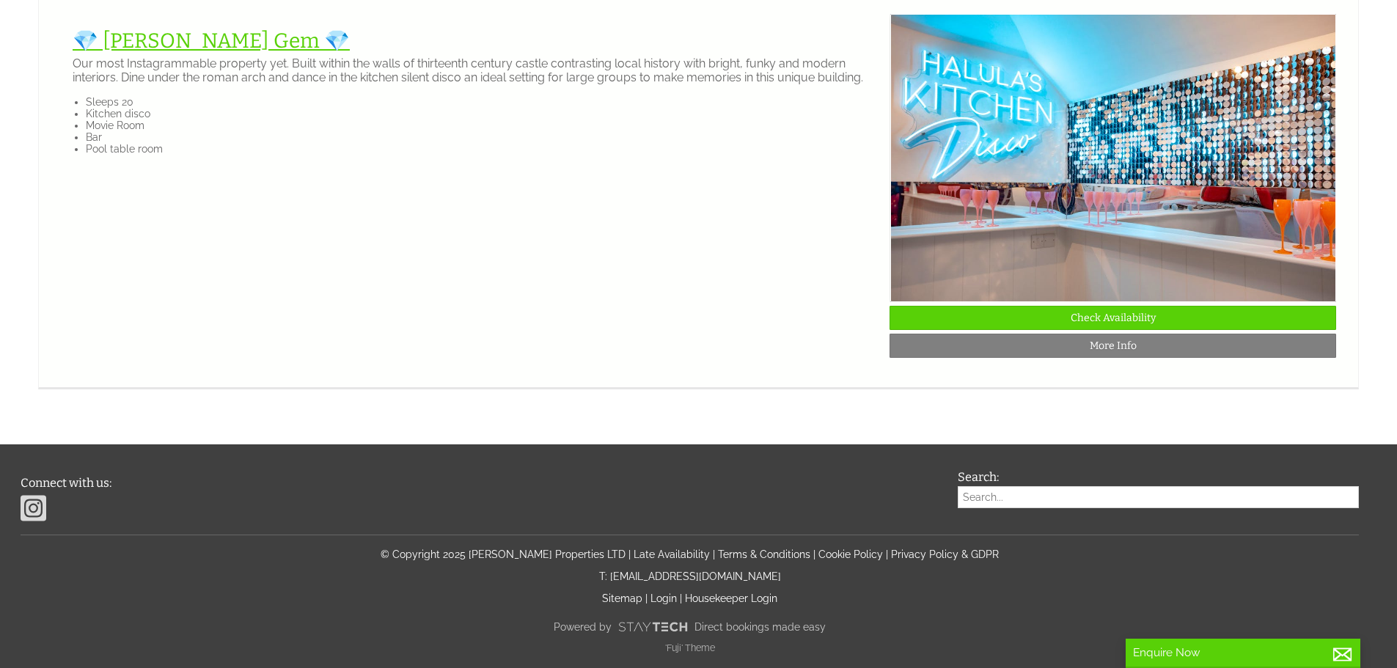  I want to click on img: Halula_Gem_21-11-17_0033.original.JPG, so click(1113, 158).